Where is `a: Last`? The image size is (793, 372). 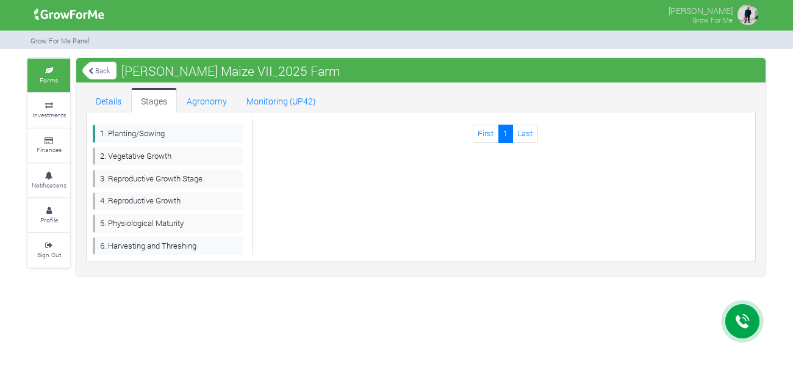 a: Last is located at coordinates (525, 133).